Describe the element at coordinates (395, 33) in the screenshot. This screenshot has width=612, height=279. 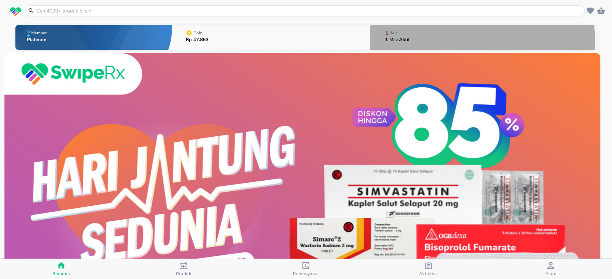
I see `p: Misi` at that location.